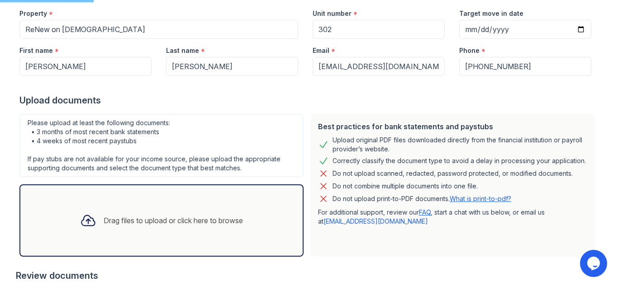  I want to click on div: Upload original PDF files downloaded directly from the financial institution or payroll provider’..., so click(460, 145).